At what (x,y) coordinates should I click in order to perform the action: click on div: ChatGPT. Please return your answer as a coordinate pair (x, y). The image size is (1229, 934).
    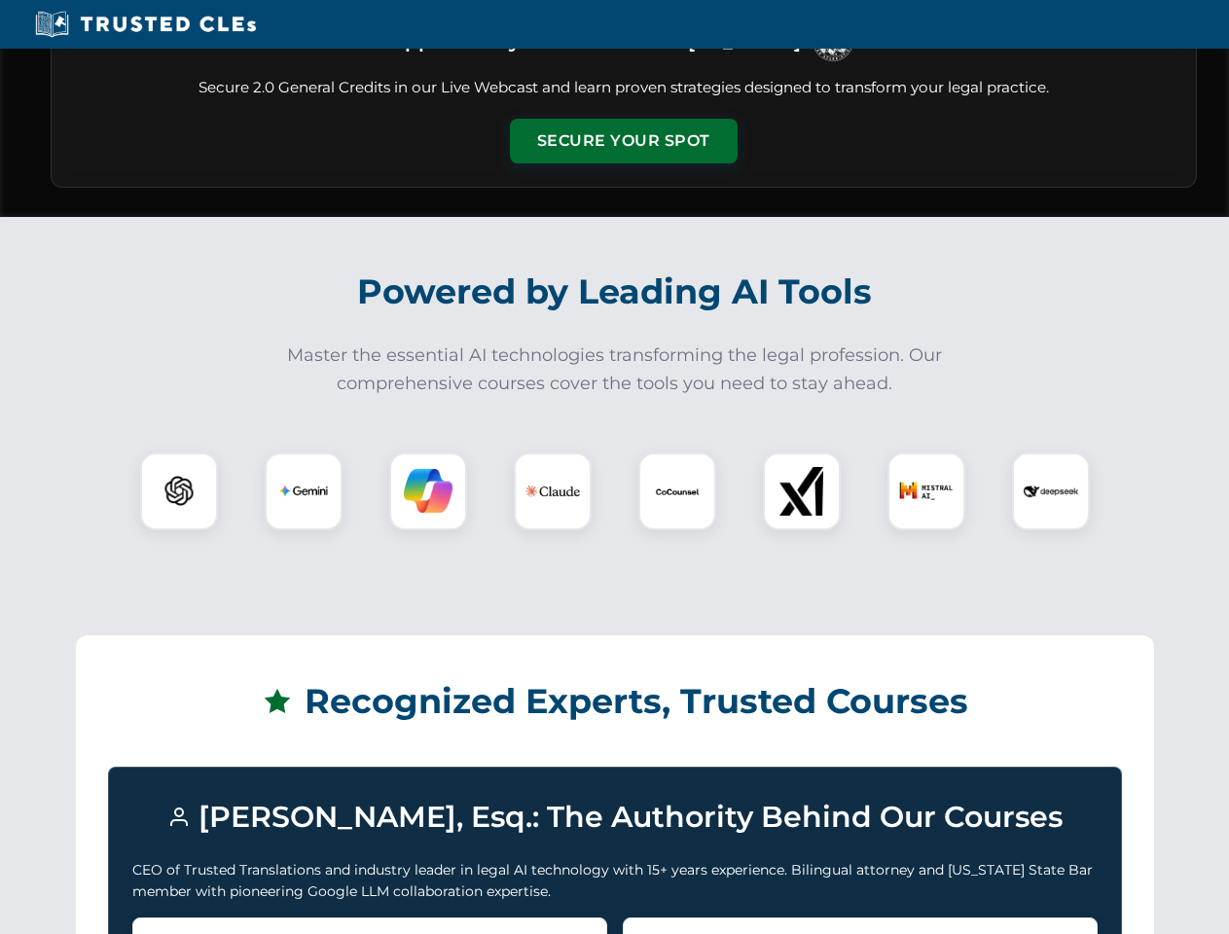
    Looking at the image, I should click on (179, 491).